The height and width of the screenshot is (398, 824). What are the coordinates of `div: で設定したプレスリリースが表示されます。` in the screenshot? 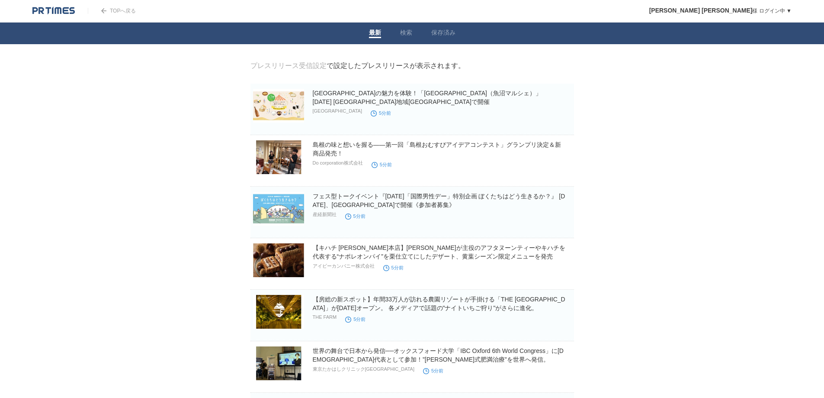 It's located at (358, 66).